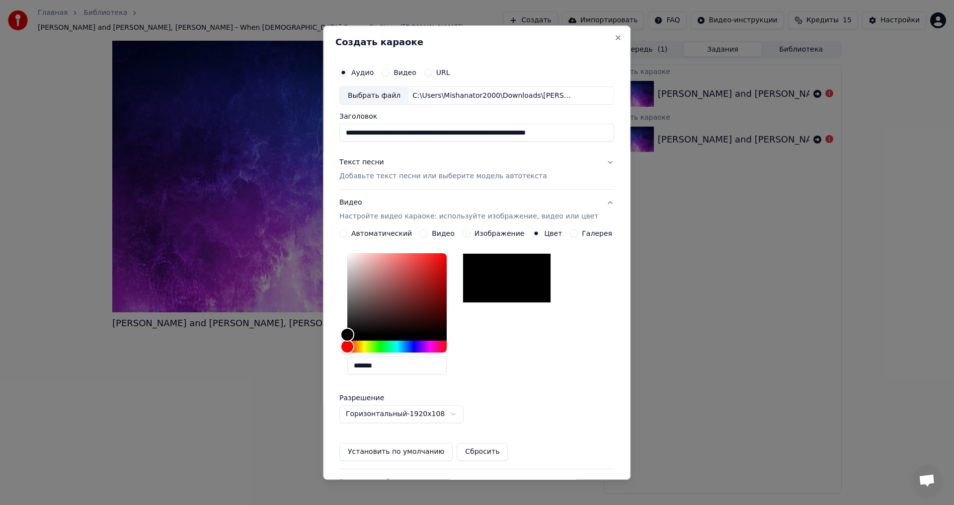 The width and height of the screenshot is (954, 505). What do you see at coordinates (476, 483) in the screenshot?
I see `button: Расширенный` at bounding box center [476, 483].